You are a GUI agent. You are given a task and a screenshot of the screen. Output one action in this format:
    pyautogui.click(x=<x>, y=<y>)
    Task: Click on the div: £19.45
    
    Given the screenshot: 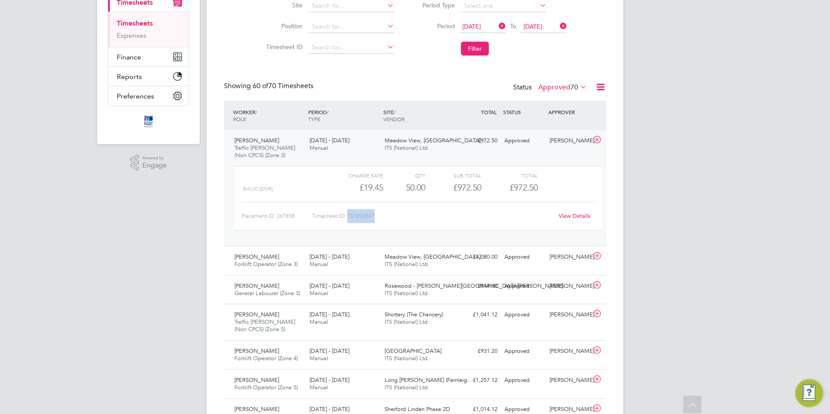 What is the action you would take?
    pyautogui.click(x=355, y=188)
    